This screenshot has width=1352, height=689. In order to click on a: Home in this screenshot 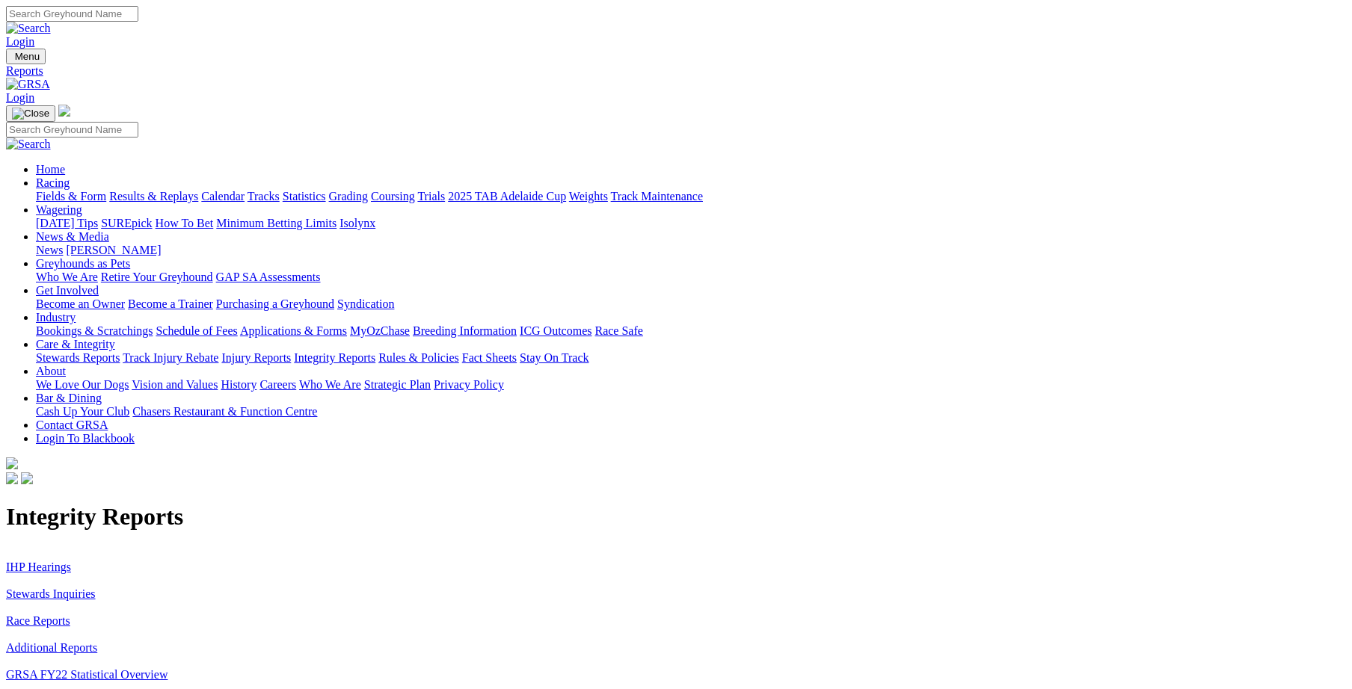, I will do `click(50, 169)`.